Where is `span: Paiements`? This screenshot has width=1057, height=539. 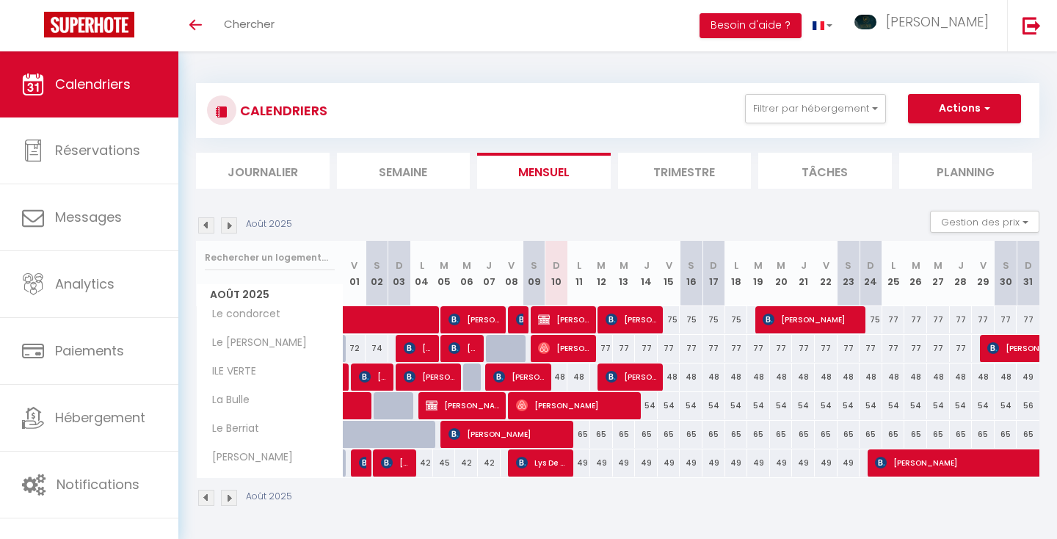
span: Paiements is located at coordinates (90, 350).